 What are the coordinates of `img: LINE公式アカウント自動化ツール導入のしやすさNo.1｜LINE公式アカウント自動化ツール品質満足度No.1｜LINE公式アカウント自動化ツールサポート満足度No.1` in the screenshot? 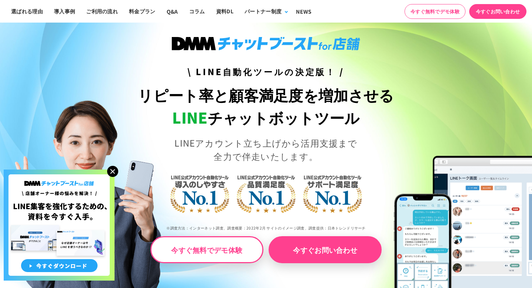 It's located at (266, 192).